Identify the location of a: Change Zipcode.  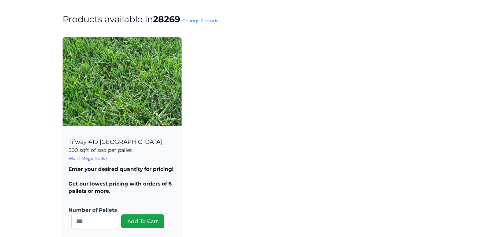
(200, 20).